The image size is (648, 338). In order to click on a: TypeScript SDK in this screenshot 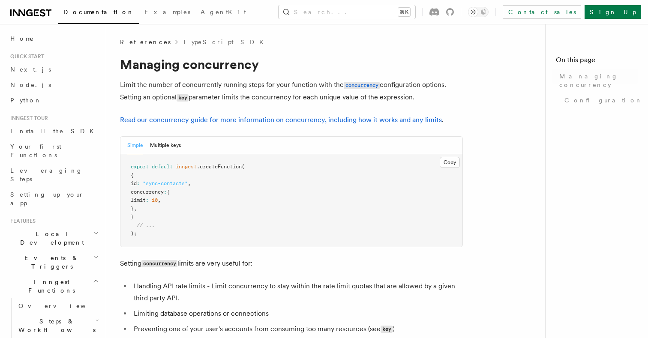, I will do `click(225, 42)`.